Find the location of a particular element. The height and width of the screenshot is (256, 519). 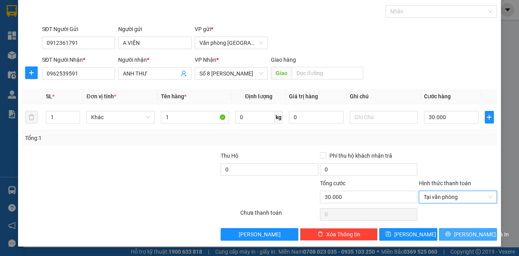

div: VP gửi is located at coordinates (231, 29).